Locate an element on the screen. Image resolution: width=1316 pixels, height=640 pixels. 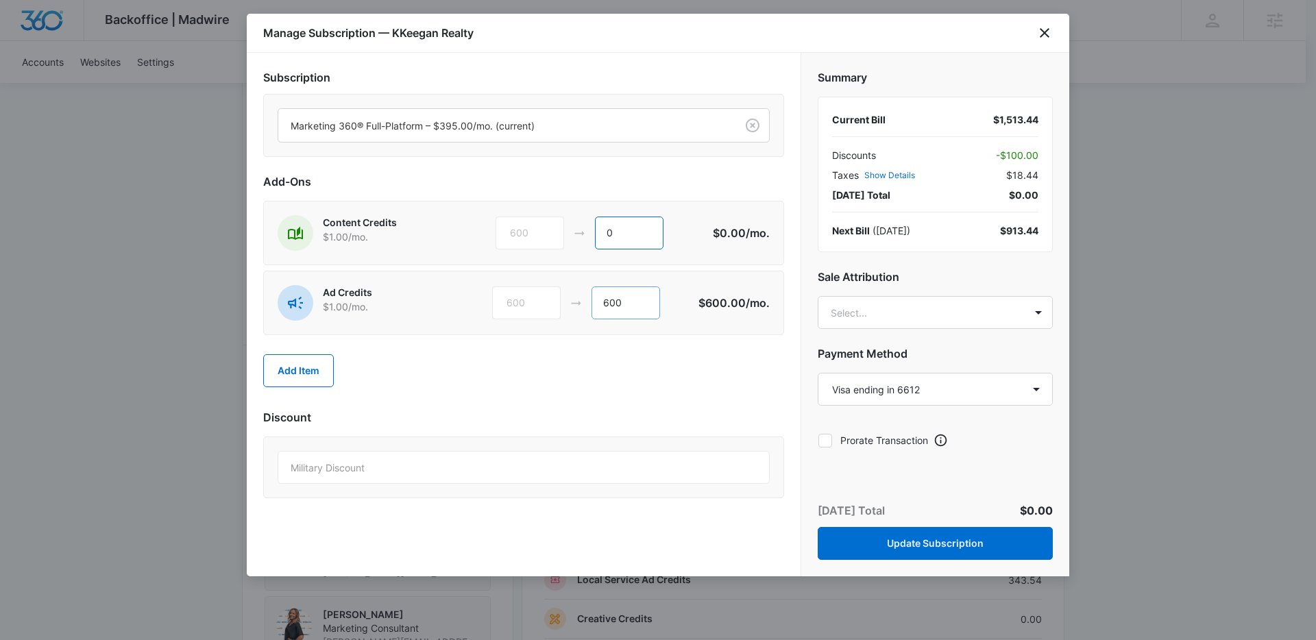
p: $600.00 is located at coordinates (734, 303).